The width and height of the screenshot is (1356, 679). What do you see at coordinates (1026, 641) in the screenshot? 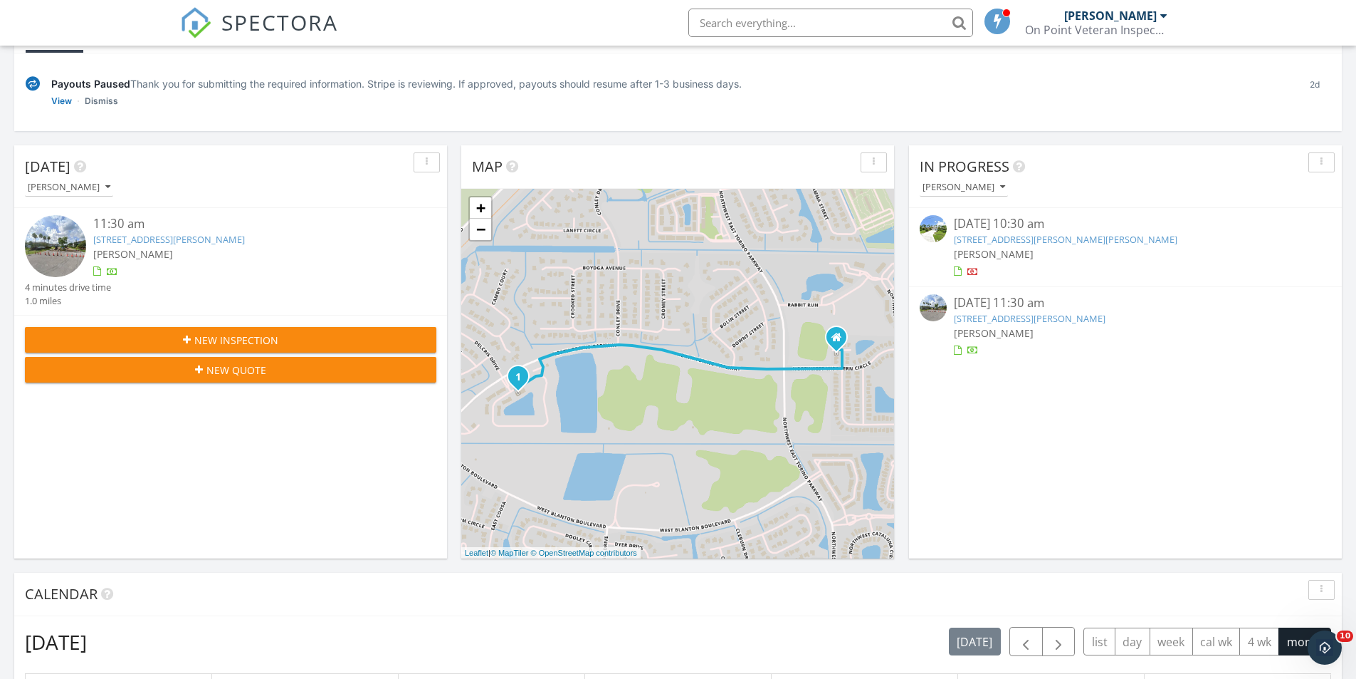
I see `button: Previous month` at bounding box center [1026, 641].